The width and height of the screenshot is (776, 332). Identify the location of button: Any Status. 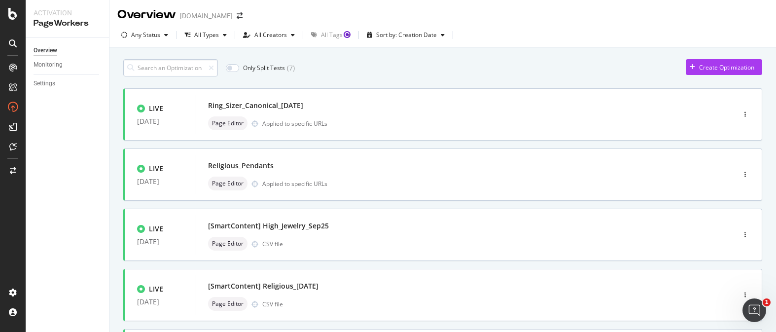
(145, 35).